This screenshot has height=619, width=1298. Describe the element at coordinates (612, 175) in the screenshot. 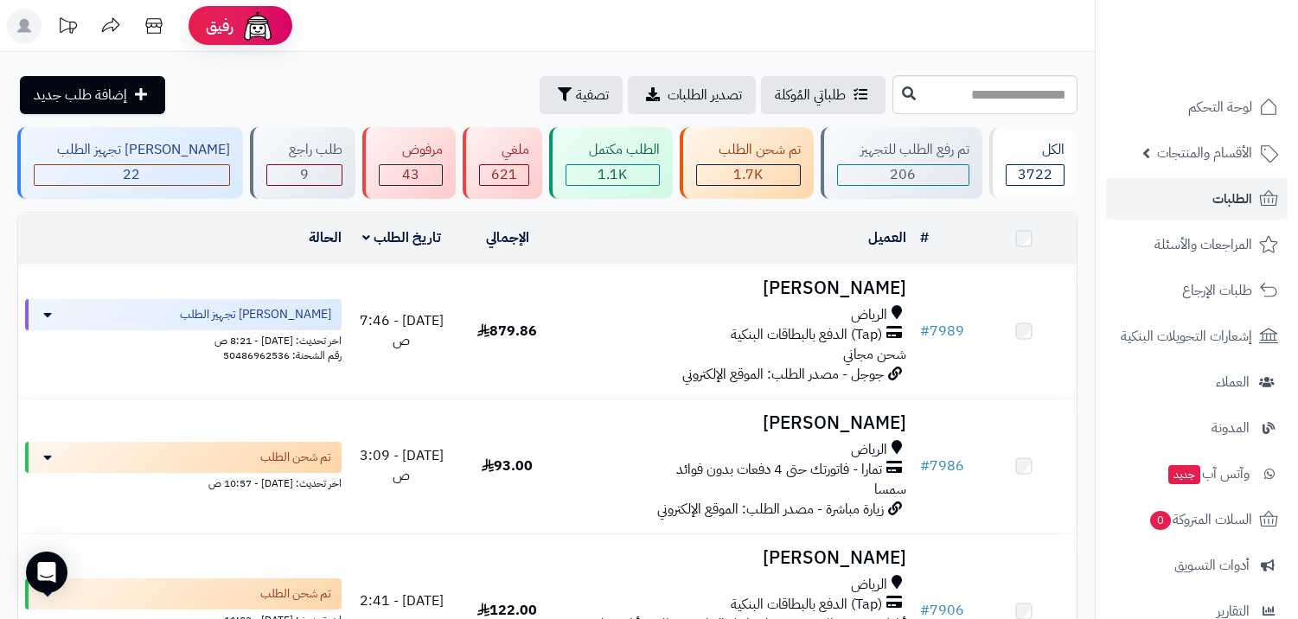

I see `span: 1.1K` at that location.